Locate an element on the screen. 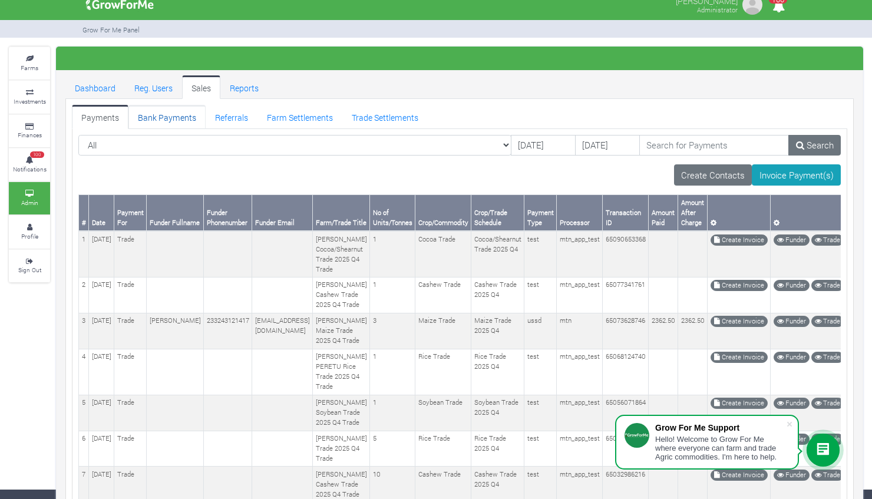 The height and width of the screenshot is (499, 872). th: Farm/Trade Title is located at coordinates (341, 213).